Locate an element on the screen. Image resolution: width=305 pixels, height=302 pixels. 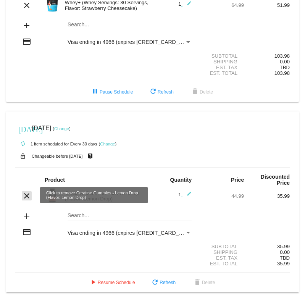
span: 103.98 is located at coordinates (282, 73).